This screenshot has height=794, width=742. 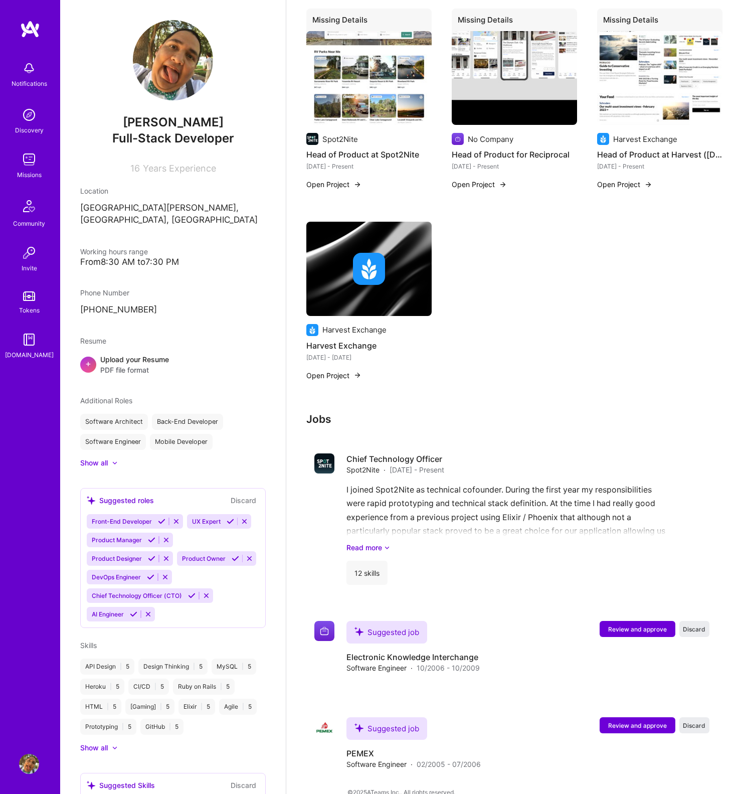 I want to click on img: User Avatar, so click(x=29, y=764).